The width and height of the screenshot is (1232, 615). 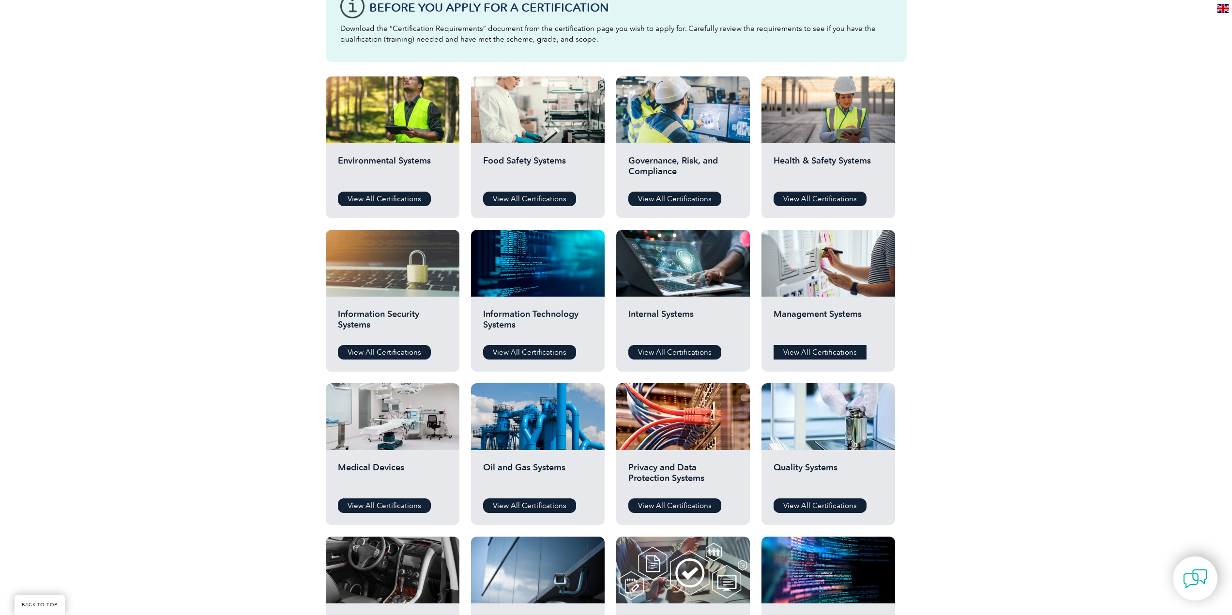 What do you see at coordinates (828, 170) in the screenshot?
I see `h2: Health & Safety Systems` at bounding box center [828, 170].